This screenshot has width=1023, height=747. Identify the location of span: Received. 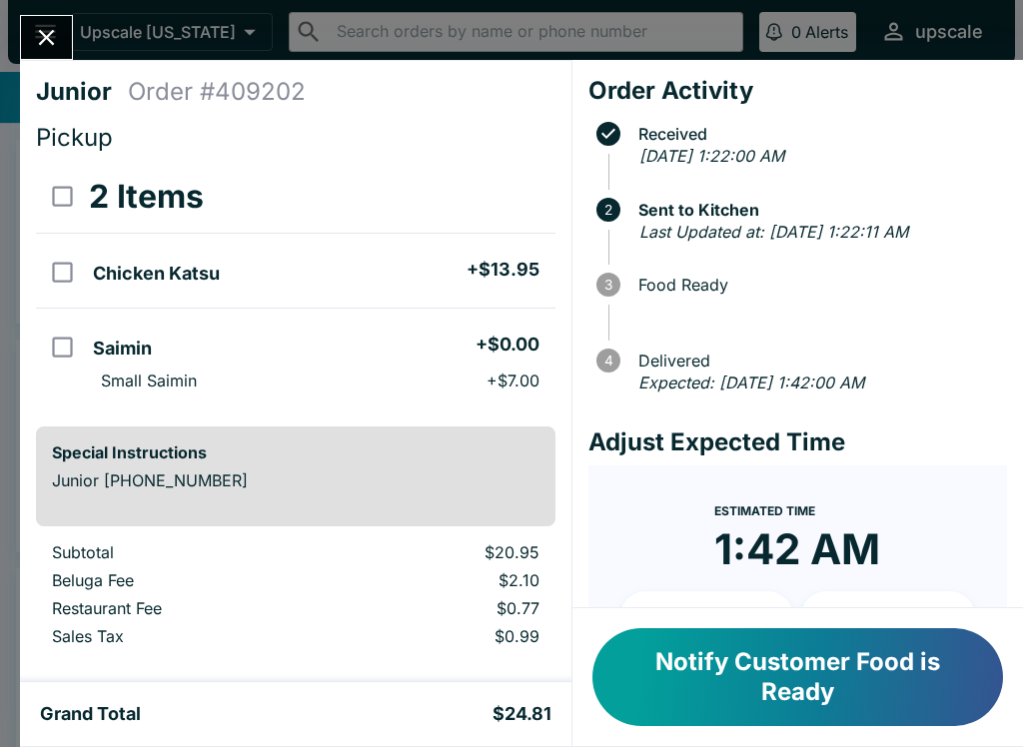
(817, 134).